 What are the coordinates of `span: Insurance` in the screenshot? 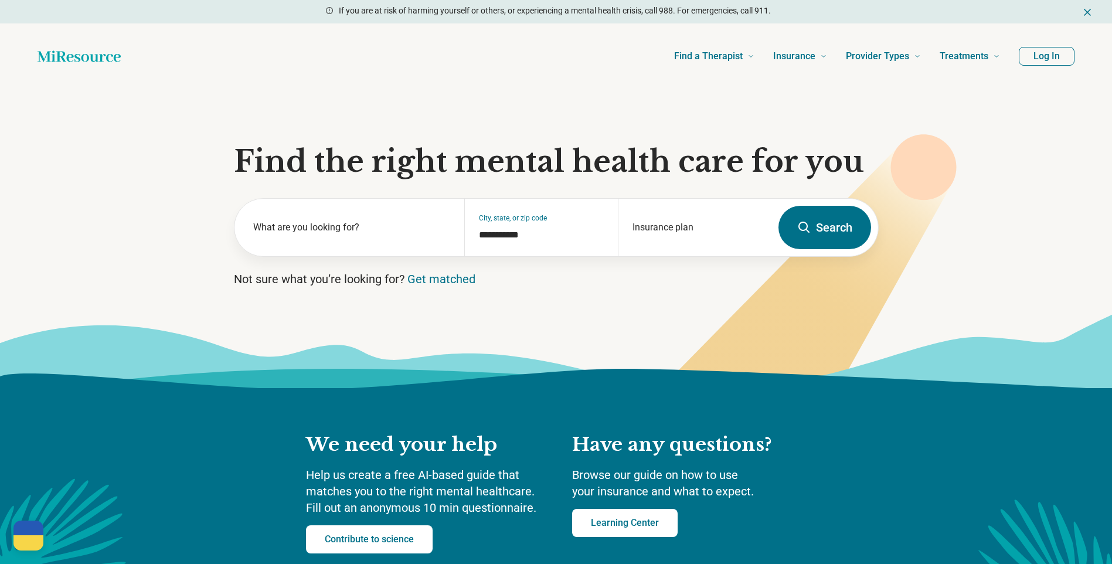 It's located at (795, 56).